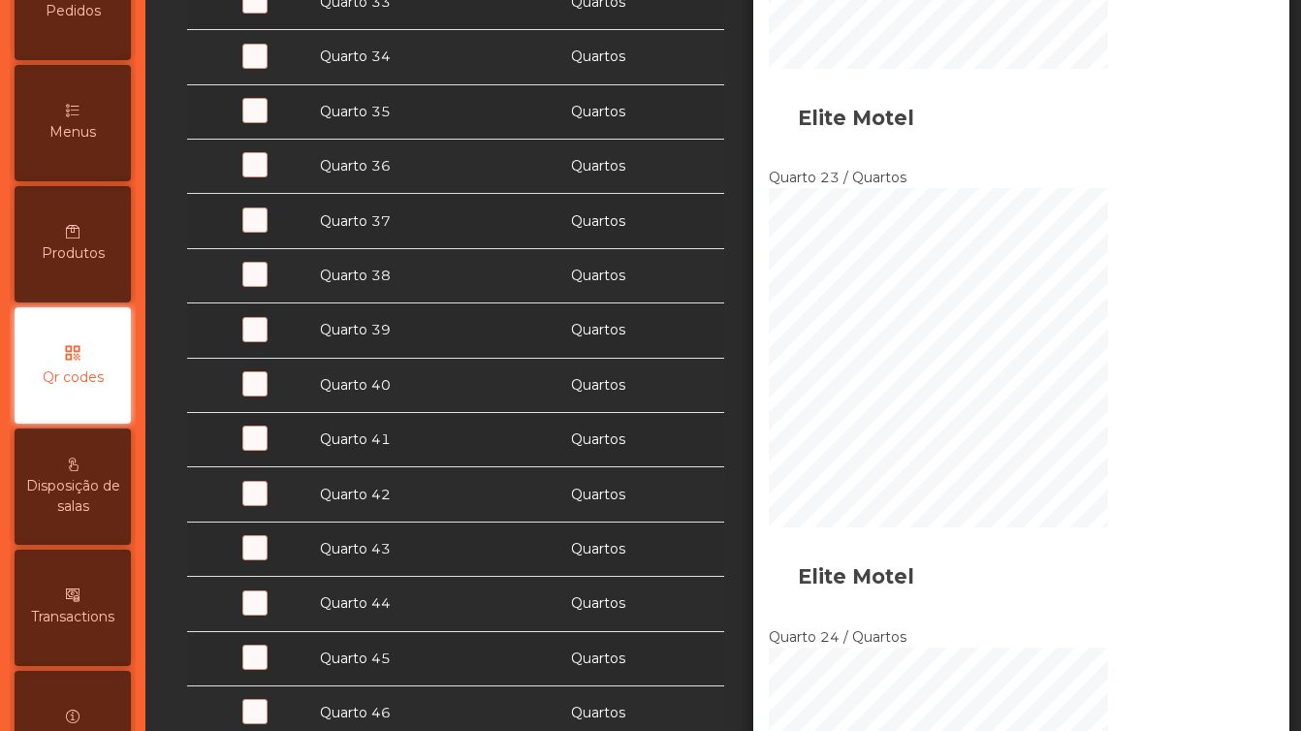 This screenshot has width=1301, height=731. I want to click on span: Pedidos, so click(73, 11).